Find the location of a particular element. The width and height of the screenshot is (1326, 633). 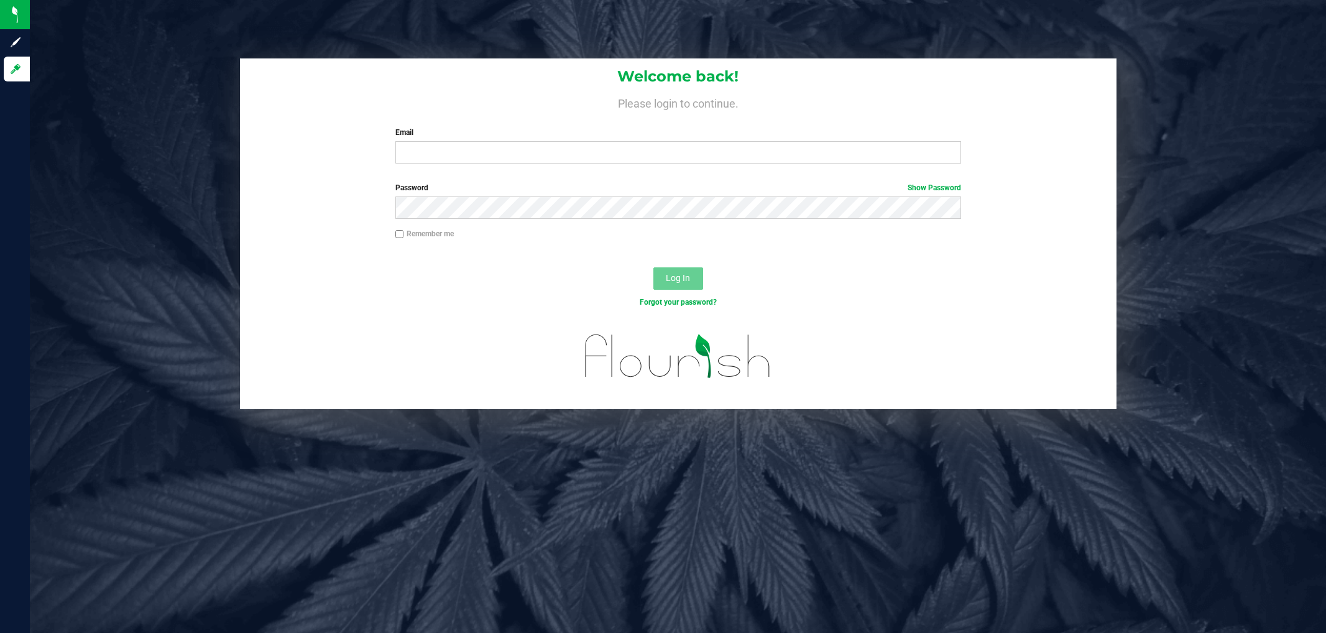

button: Log In is located at coordinates (678, 278).